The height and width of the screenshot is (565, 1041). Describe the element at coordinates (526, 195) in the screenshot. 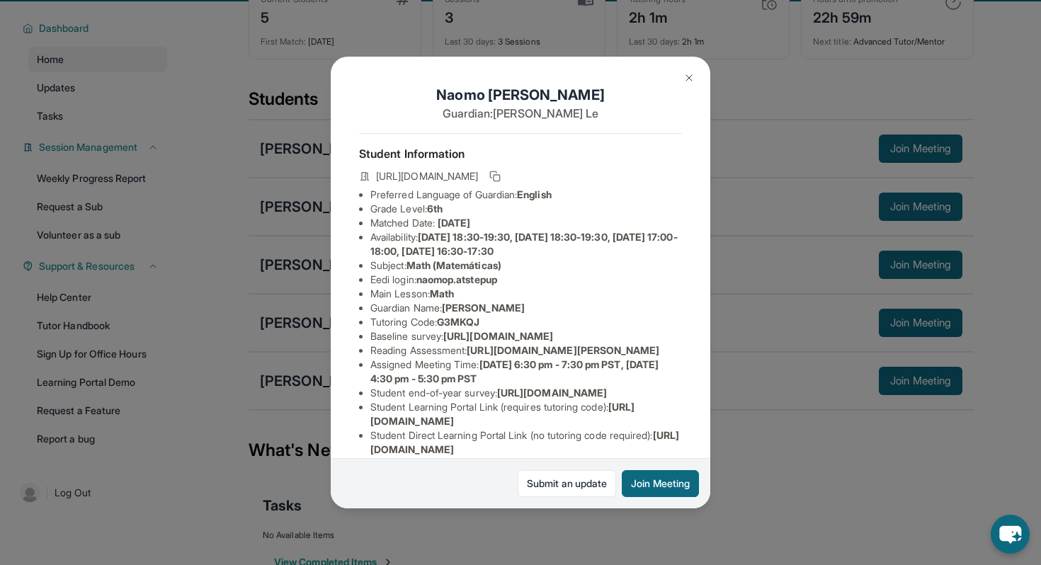

I see `li: Preferred Language of Guardian:` at that location.